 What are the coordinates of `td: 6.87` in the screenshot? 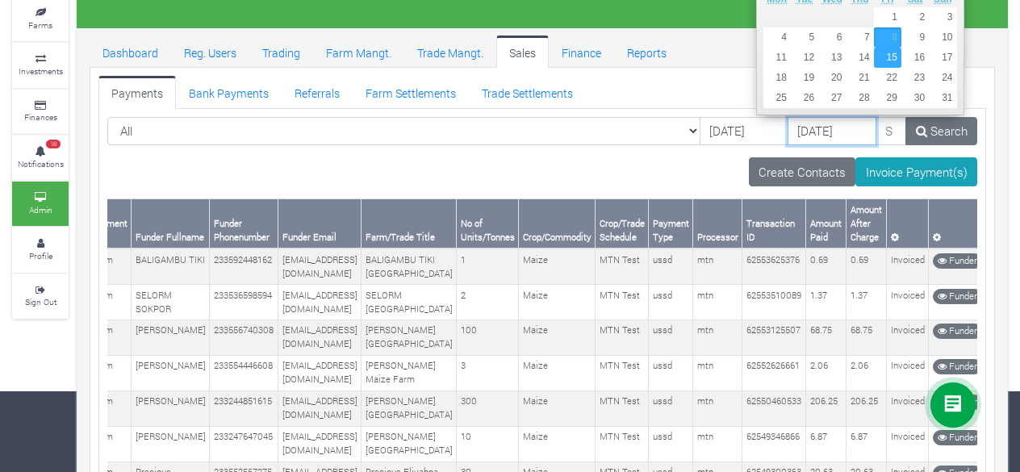 It's located at (866, 444).